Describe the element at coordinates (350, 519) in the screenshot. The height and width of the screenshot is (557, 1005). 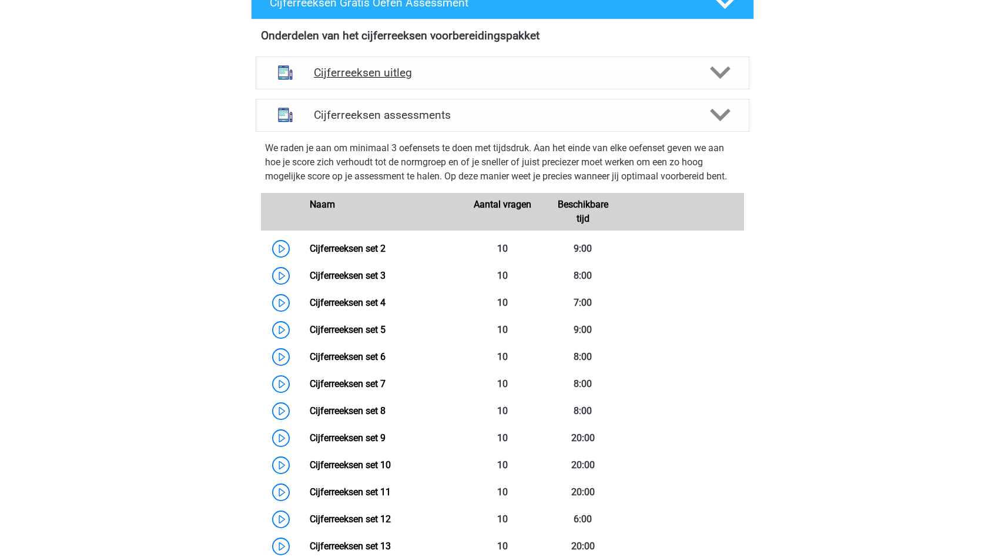
I see `a: Cijferreeksen set 12` at that location.